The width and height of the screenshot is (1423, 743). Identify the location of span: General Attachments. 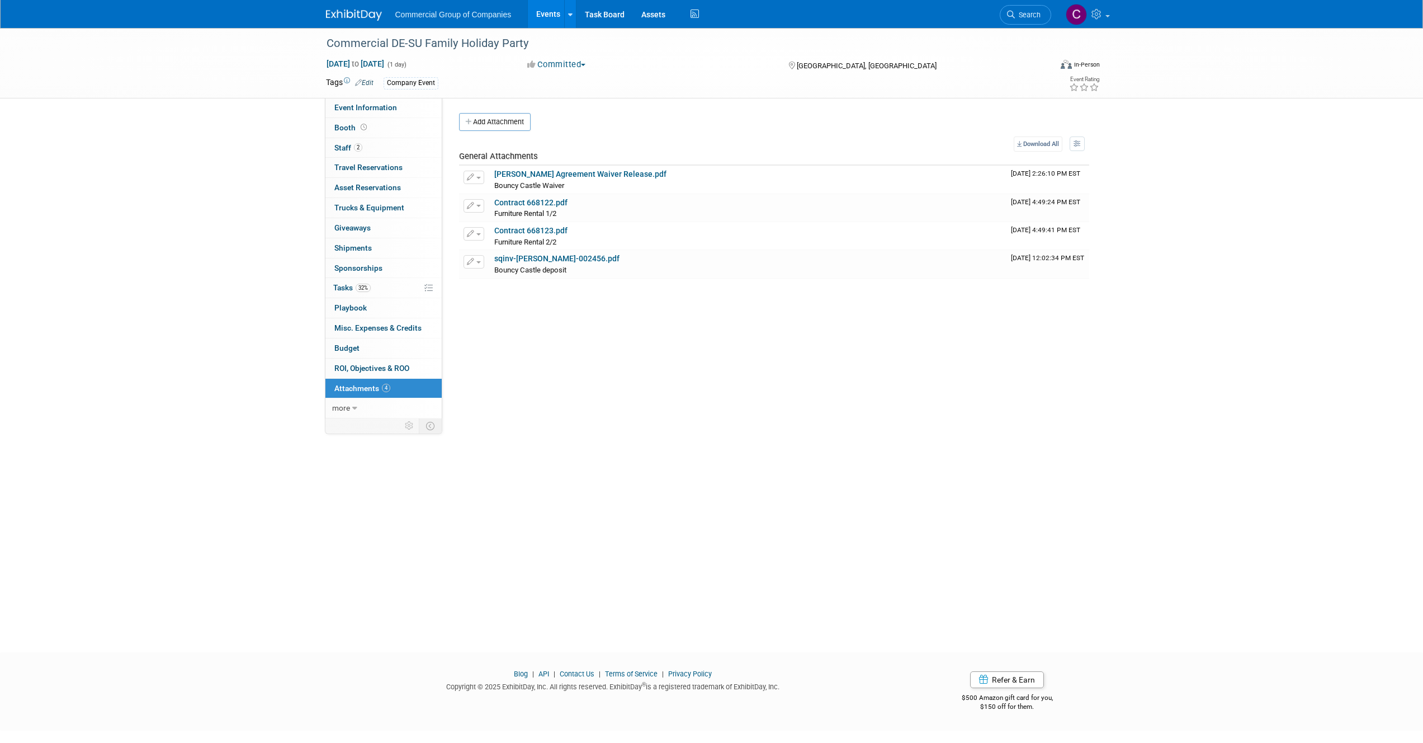
(498, 156).